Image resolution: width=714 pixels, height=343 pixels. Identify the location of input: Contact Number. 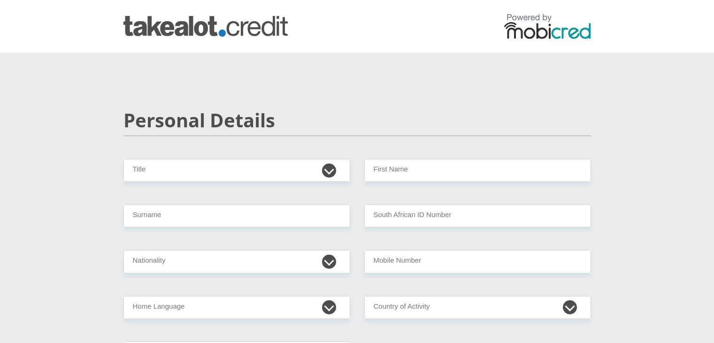
(477, 261).